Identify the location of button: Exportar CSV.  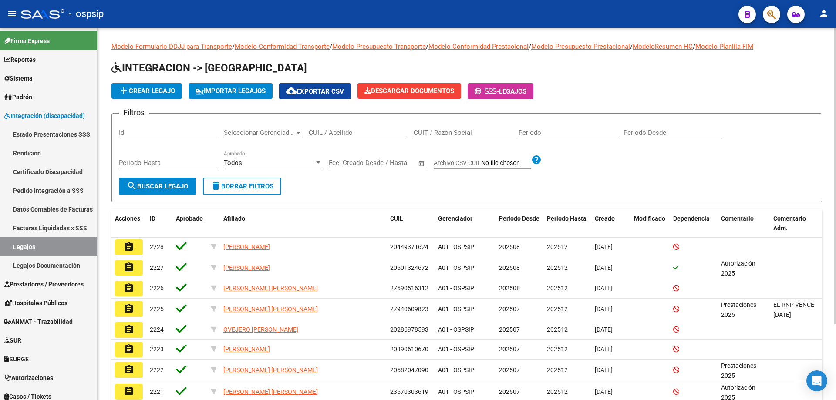
(315, 91).